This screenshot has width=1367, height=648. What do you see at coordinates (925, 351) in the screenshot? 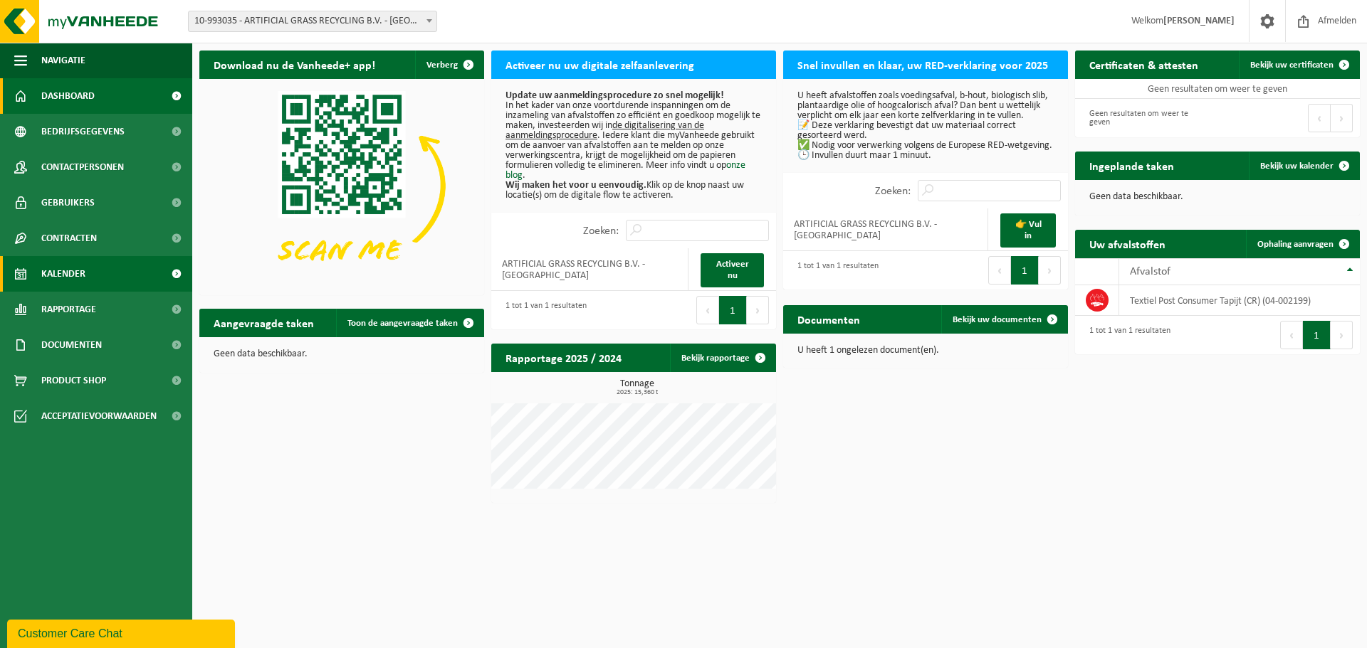
I see `p: U heeft 1 ongelezen document(en).` at bounding box center [925, 351].